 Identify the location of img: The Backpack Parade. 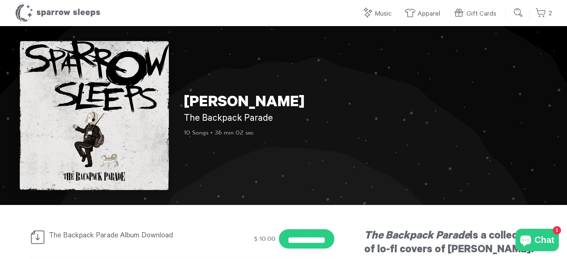
(94, 116).